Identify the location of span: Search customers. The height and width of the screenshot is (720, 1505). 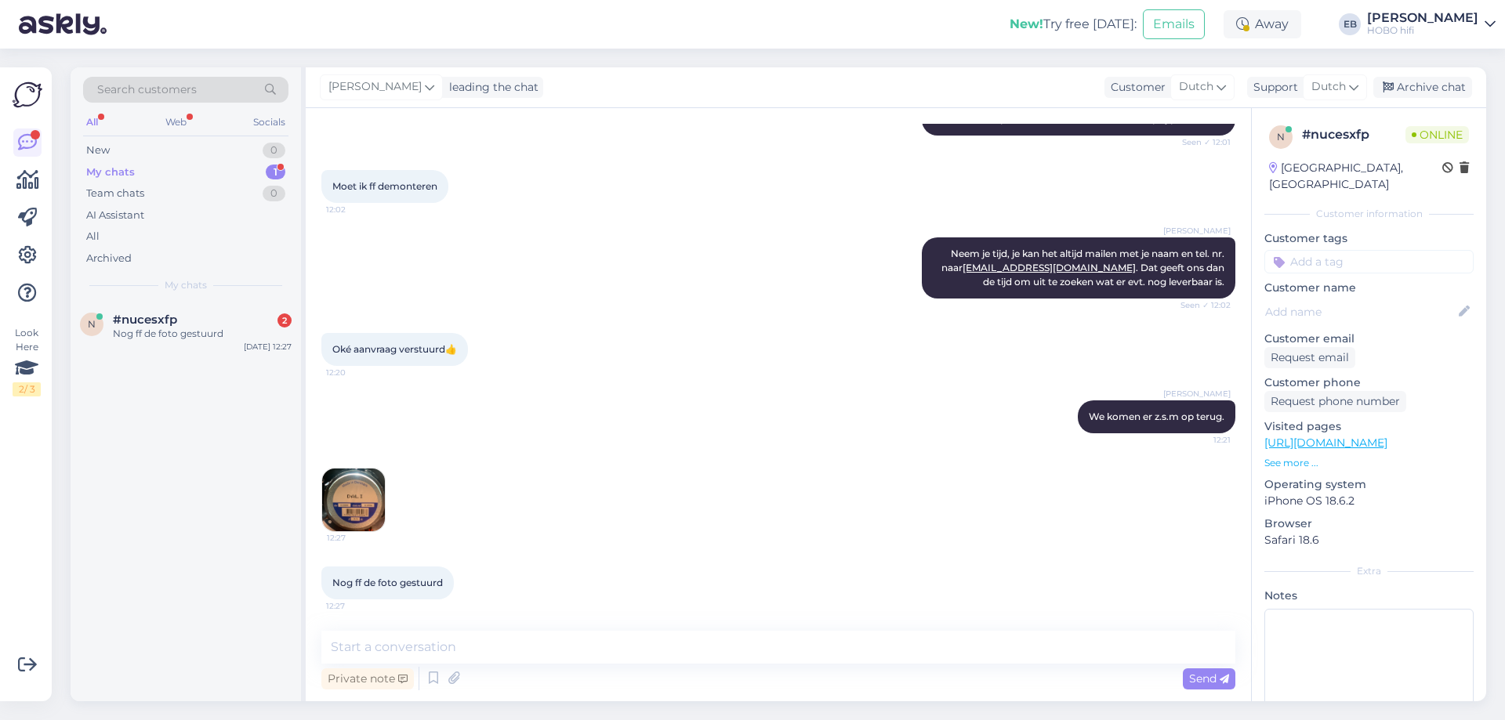
(147, 89).